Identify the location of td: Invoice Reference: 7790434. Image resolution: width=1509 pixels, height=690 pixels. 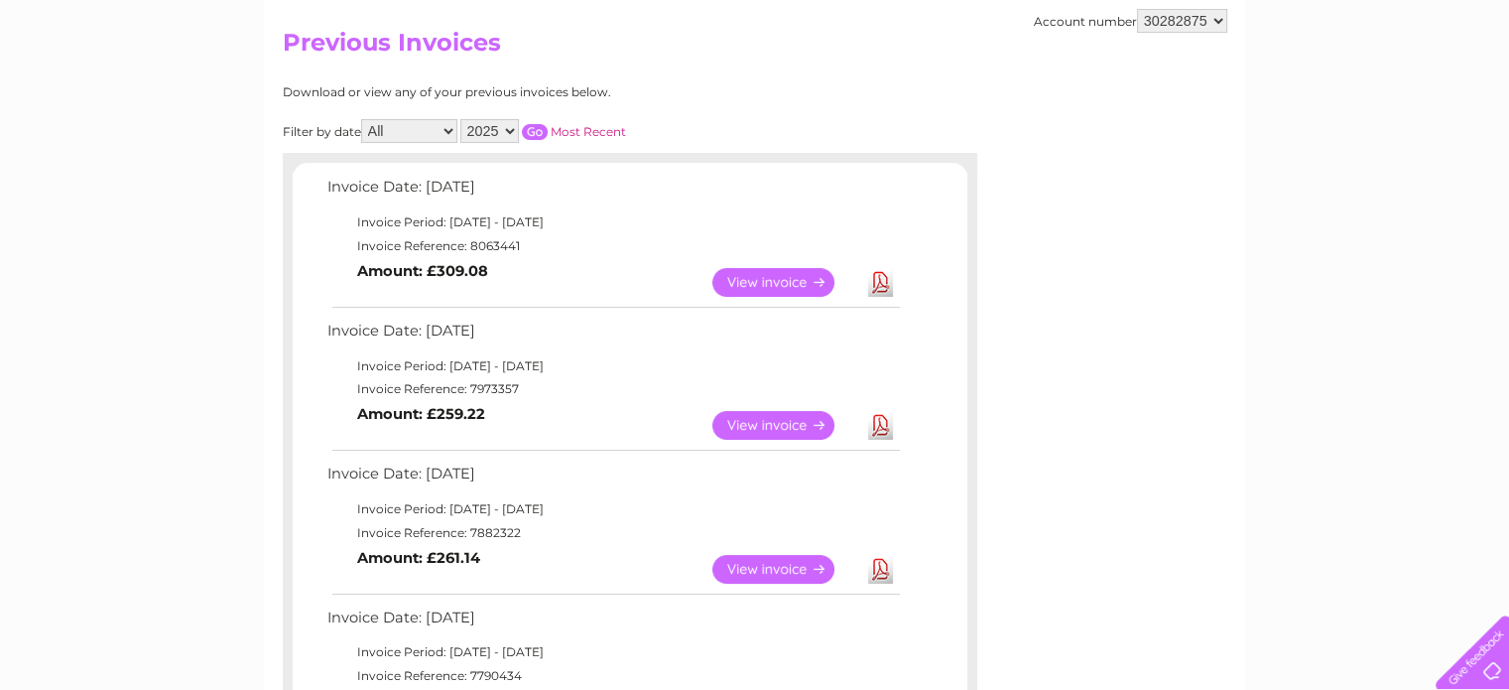
(612, 676).